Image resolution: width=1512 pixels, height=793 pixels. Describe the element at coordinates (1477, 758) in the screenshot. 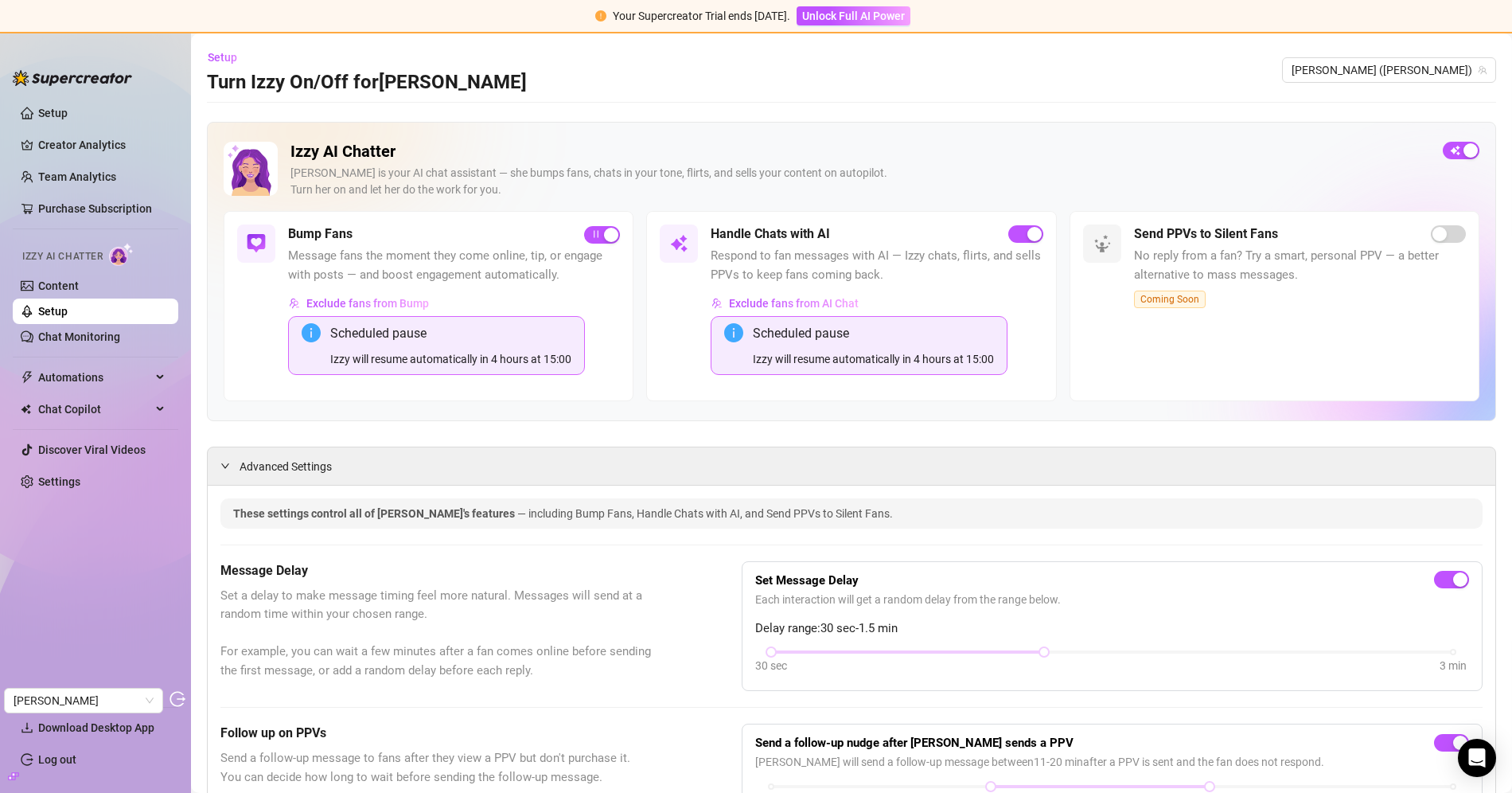

I see `div: Open Intercom Messenger` at that location.